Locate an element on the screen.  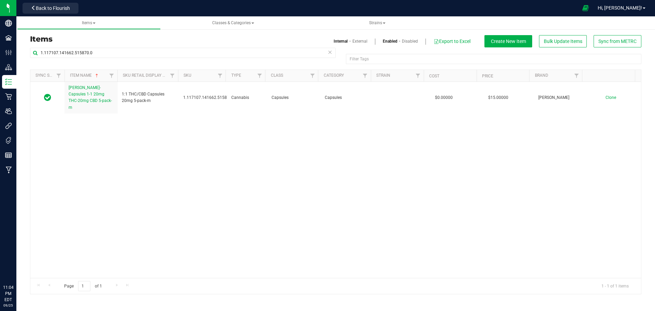
inline-svg: Configuration is located at coordinates (9, 53).